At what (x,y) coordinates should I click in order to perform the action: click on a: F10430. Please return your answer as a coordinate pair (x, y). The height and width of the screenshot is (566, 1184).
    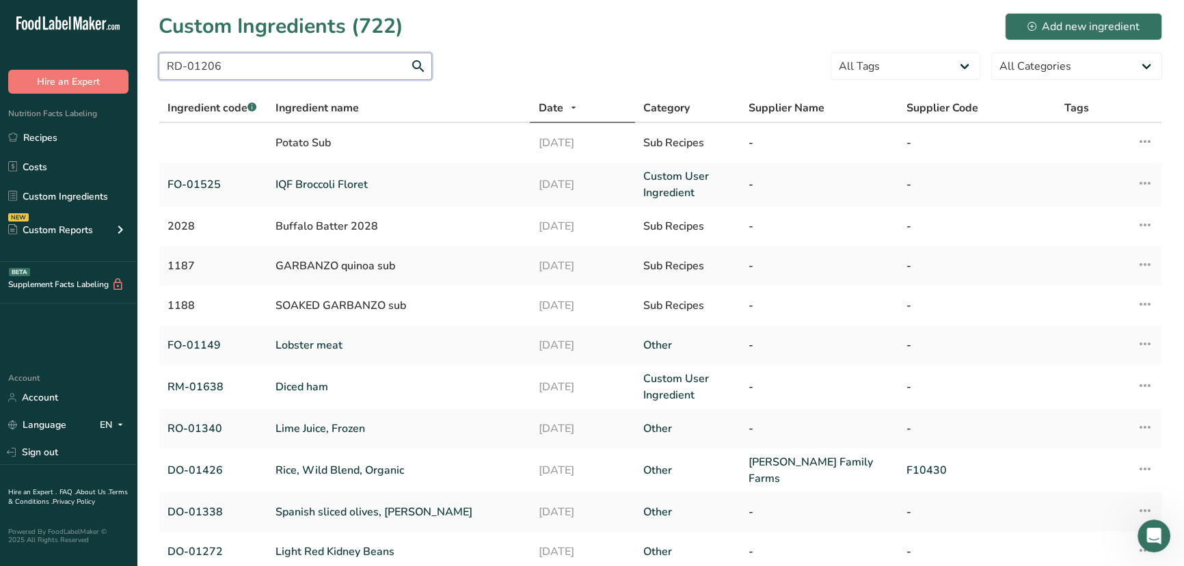
    Looking at the image, I should click on (977, 470).